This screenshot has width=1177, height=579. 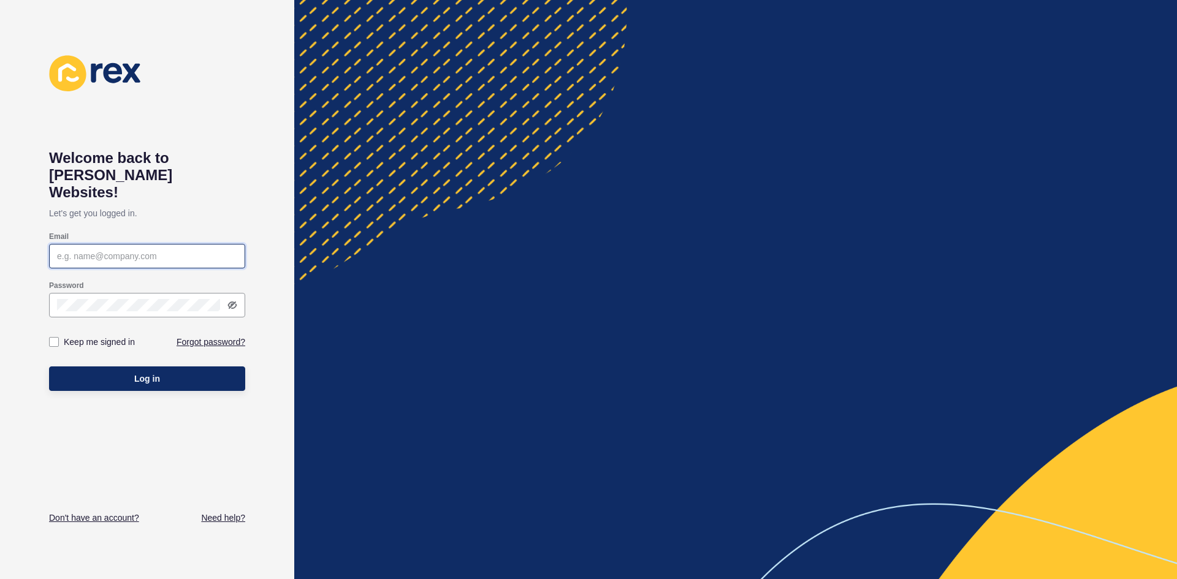 I want to click on span: Log in, so click(x=147, y=379).